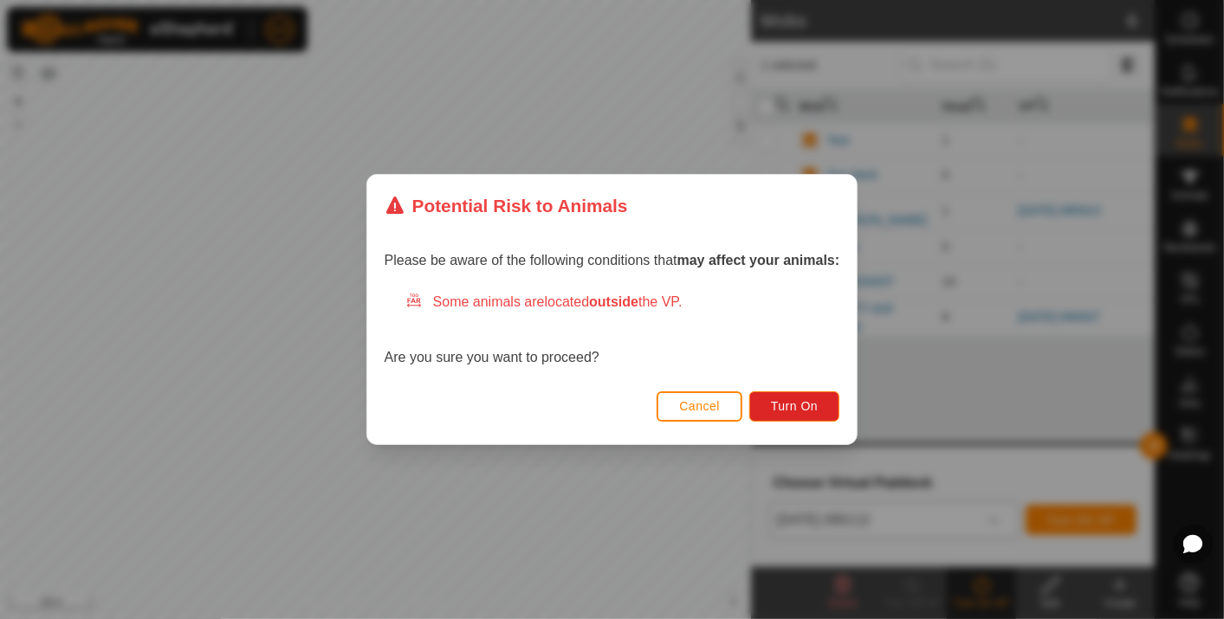 The image size is (1224, 619). What do you see at coordinates (699, 406) in the screenshot?
I see `span: Cancel` at bounding box center [699, 406].